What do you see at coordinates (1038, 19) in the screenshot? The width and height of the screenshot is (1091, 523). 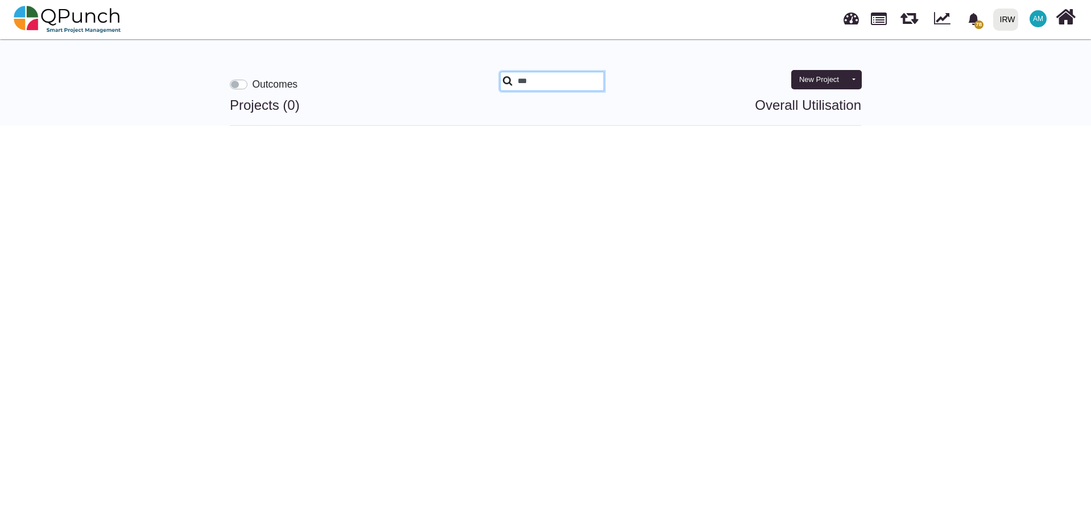 I see `a: AM` at bounding box center [1038, 19].